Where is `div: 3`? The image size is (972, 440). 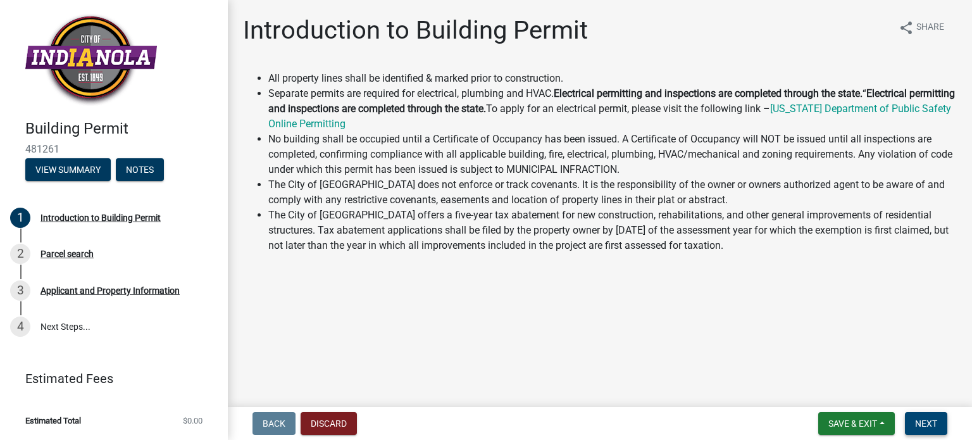
div: 3 is located at coordinates (20, 290).